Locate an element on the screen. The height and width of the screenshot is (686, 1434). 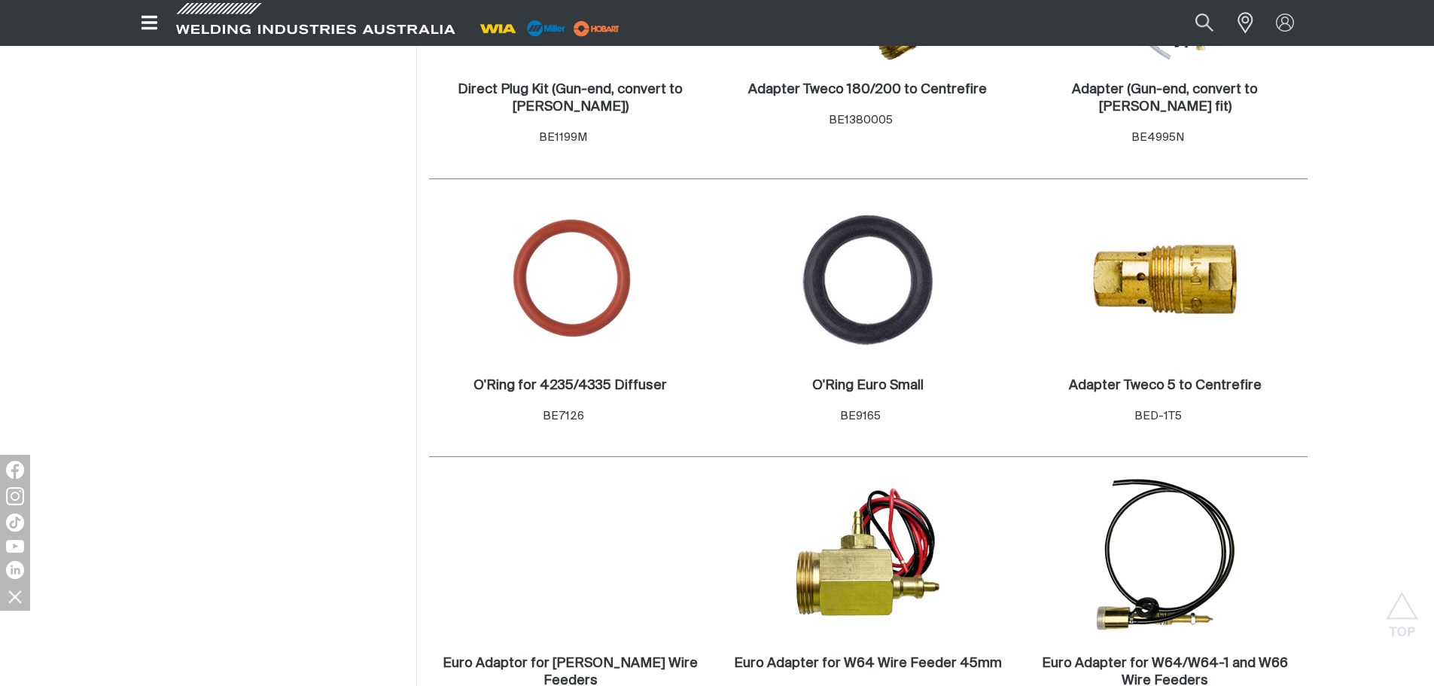
img: YouTube is located at coordinates (15, 546).